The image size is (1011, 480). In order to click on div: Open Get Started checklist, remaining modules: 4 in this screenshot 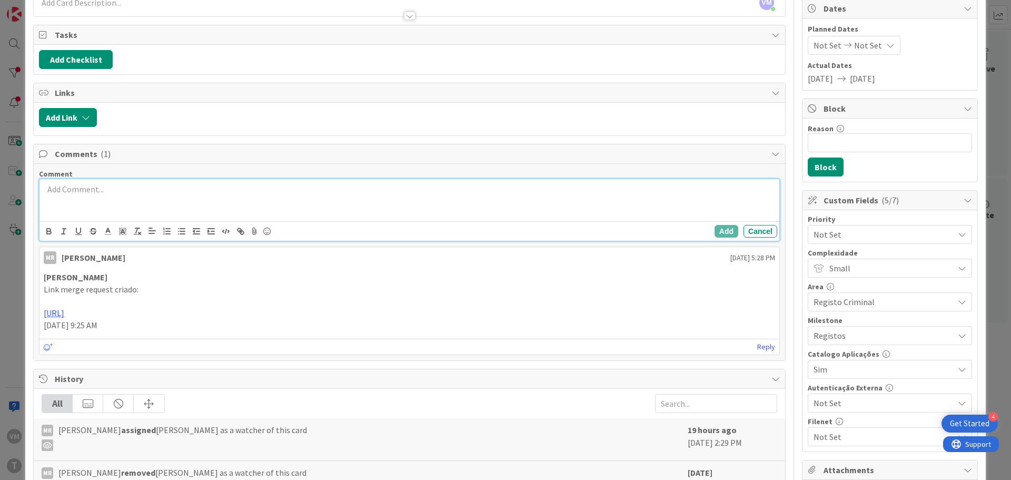, I will do `click(969, 423)`.